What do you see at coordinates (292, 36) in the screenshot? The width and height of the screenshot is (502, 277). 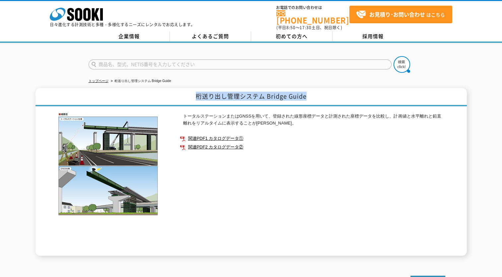 I see `span: 初めての方へ` at bounding box center [292, 36].